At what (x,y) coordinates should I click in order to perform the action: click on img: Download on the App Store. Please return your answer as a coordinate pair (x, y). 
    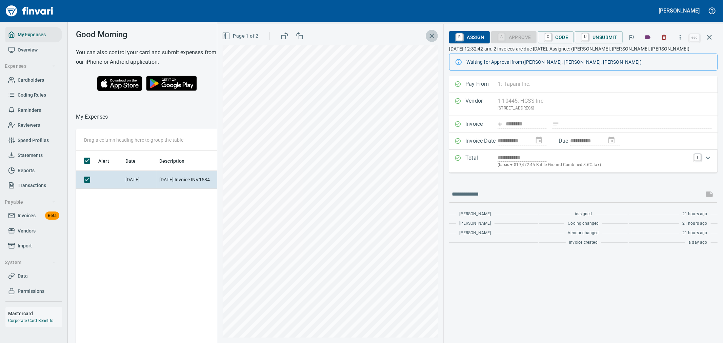
    Looking at the image, I should click on (120, 83).